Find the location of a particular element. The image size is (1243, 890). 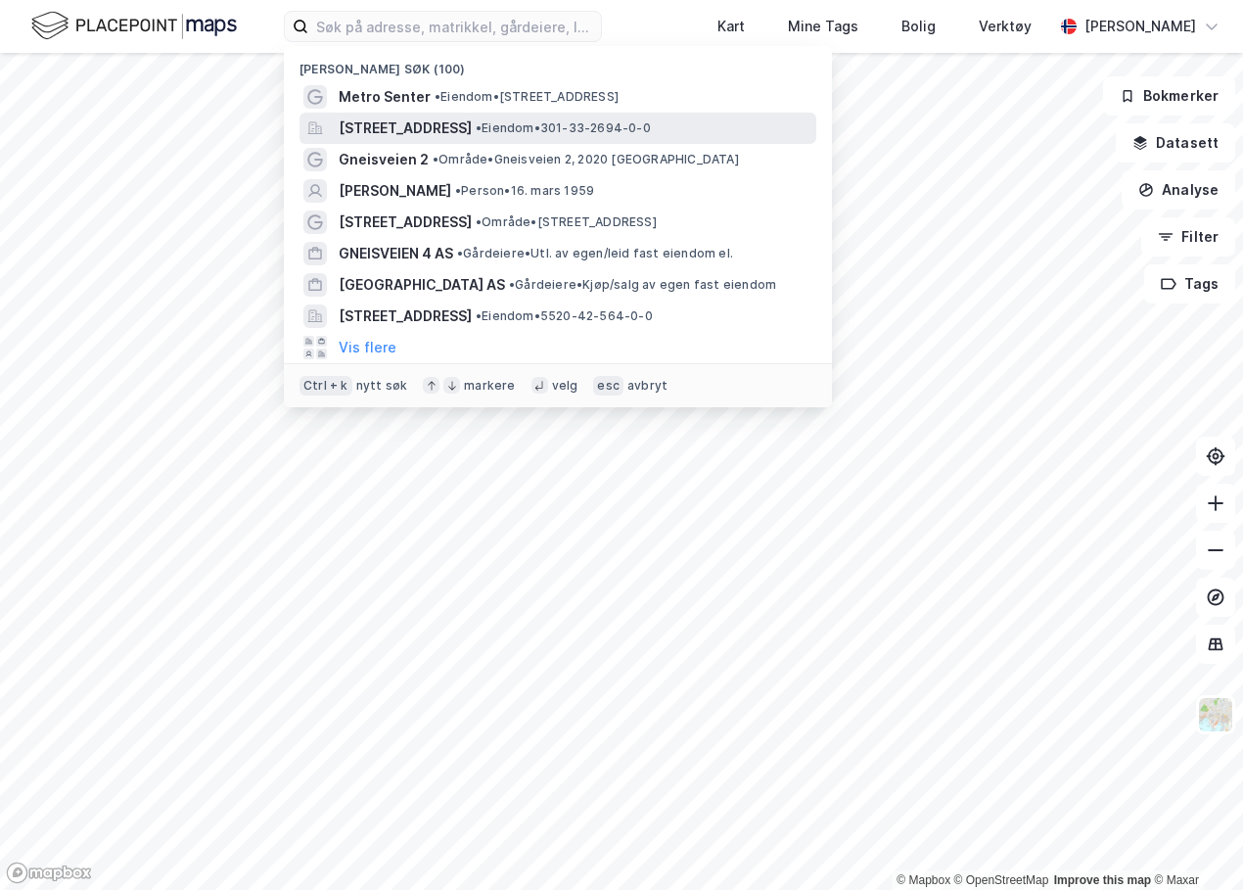

a: OpenStreetMap is located at coordinates (1001, 880).